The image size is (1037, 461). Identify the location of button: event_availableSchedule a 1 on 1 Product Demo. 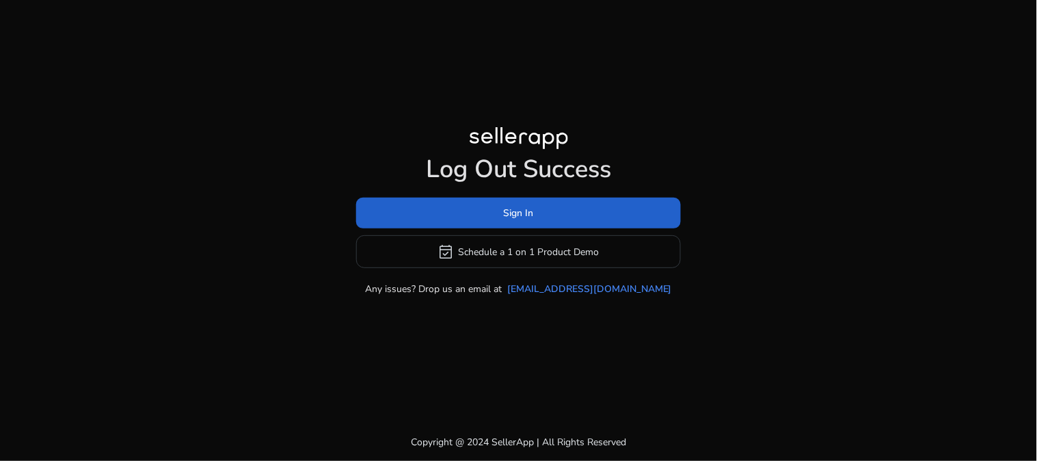
(518, 252).